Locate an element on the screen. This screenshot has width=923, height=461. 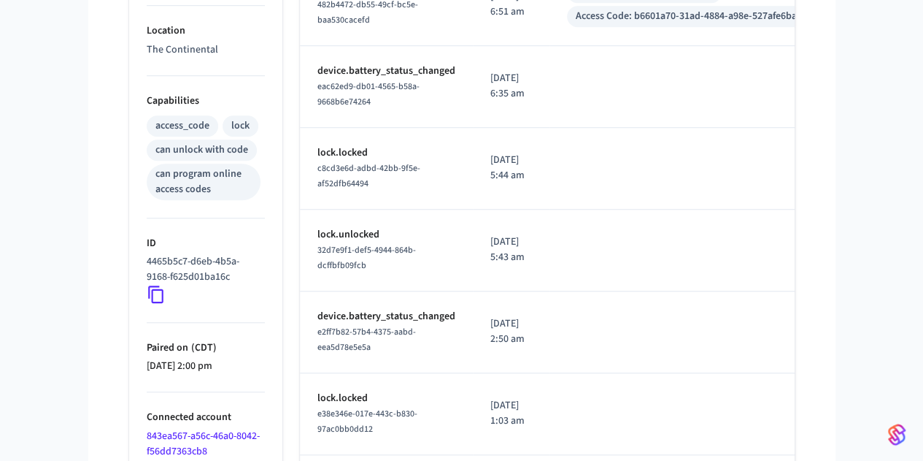
a: 843ea567-a56c-46a0-8042-f56dd7363cb8 is located at coordinates (203, 443).